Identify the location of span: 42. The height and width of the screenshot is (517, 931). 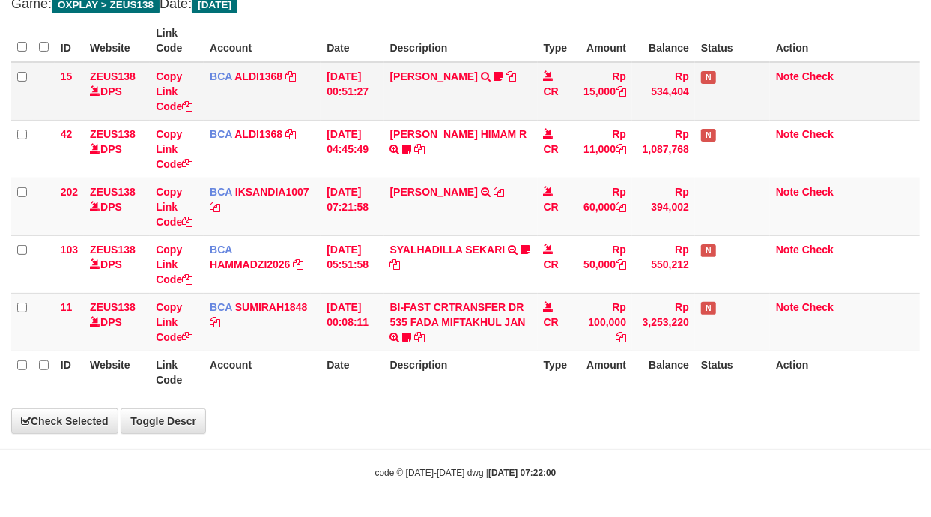
(67, 134).